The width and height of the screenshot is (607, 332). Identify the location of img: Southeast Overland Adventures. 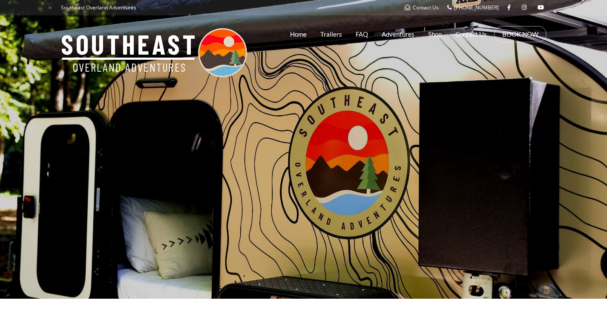
(154, 52).